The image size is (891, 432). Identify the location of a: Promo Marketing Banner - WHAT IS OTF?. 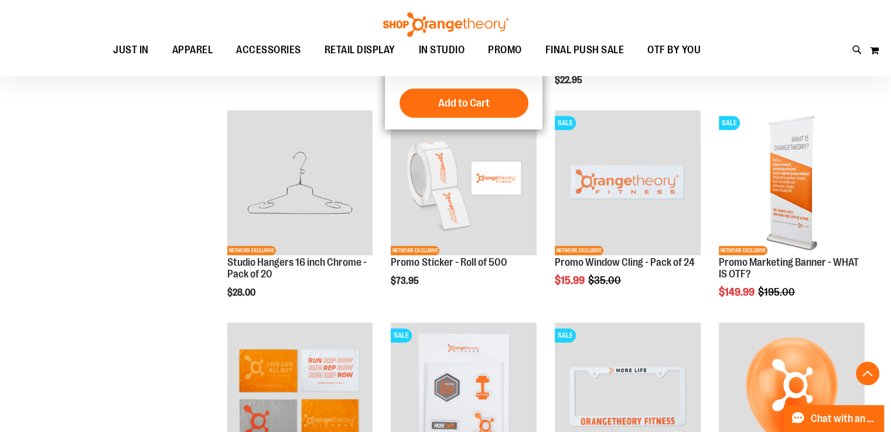
(788, 268).